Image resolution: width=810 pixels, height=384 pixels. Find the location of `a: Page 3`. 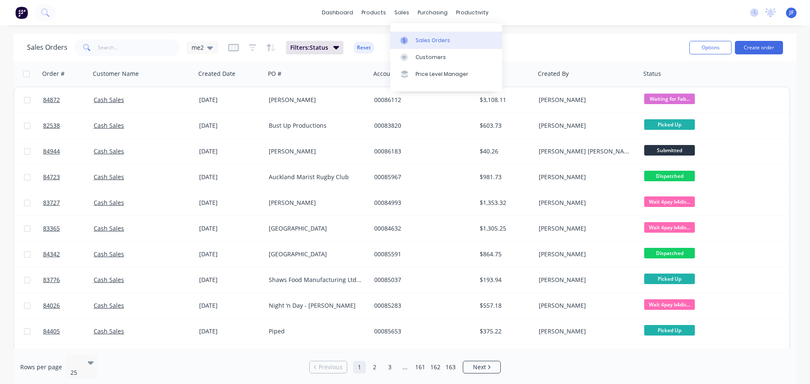

a: Page 3 is located at coordinates (390, 367).